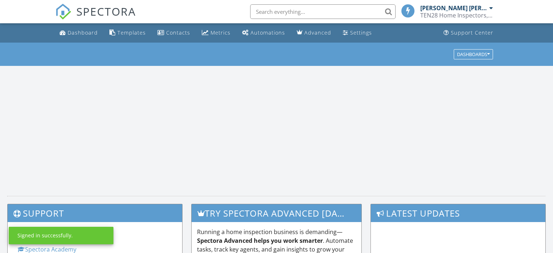 The image size is (553, 253). I want to click on button: Dashboards, so click(474, 54).